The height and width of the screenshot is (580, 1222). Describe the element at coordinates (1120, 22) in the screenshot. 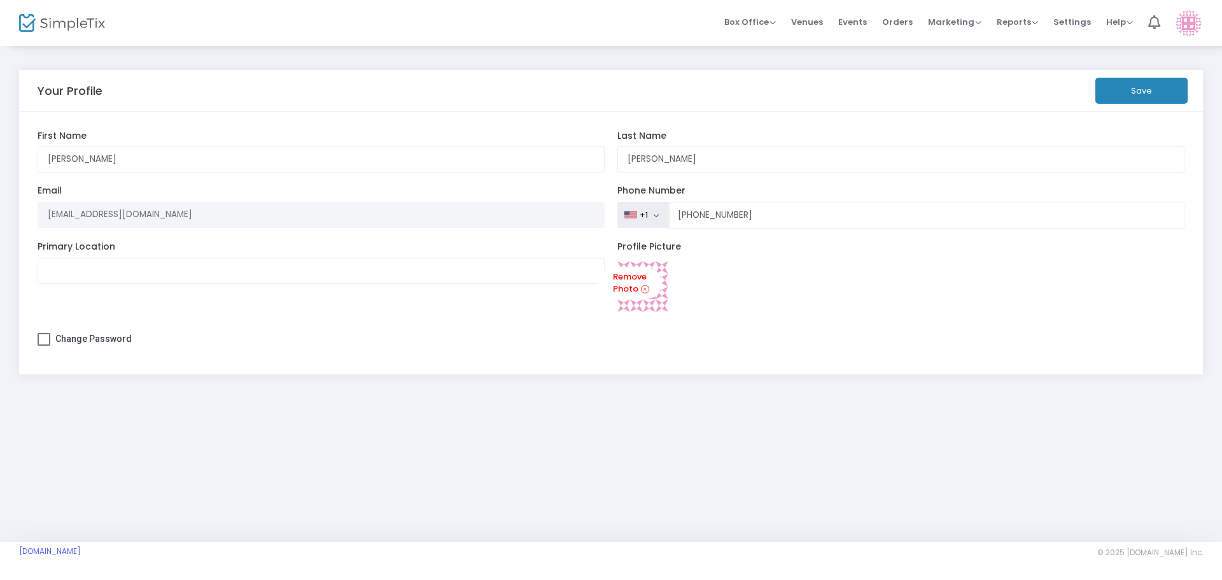

I see `span: Help` at that location.